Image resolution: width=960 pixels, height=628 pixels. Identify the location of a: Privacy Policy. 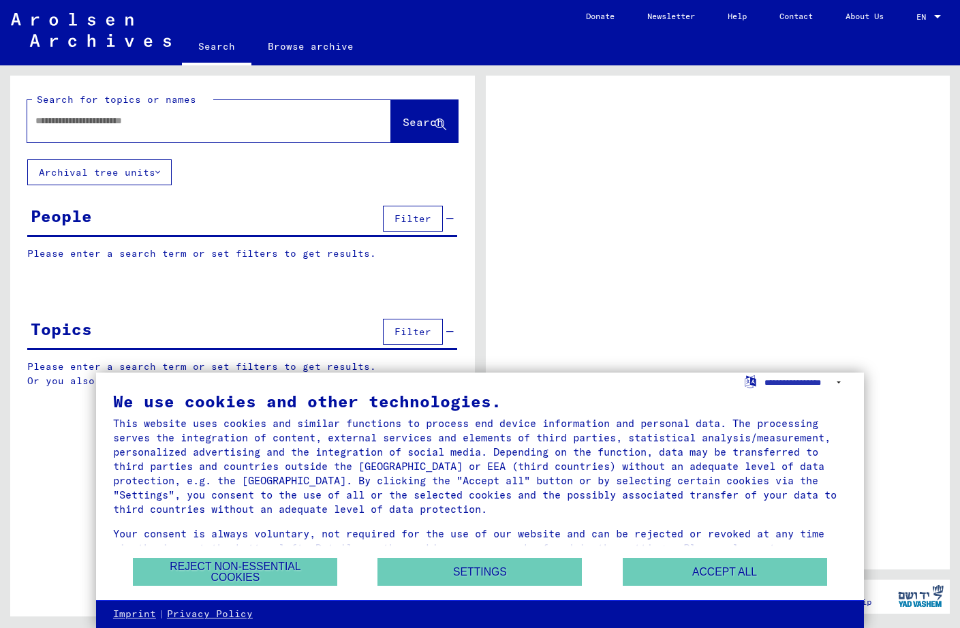
(210, 614).